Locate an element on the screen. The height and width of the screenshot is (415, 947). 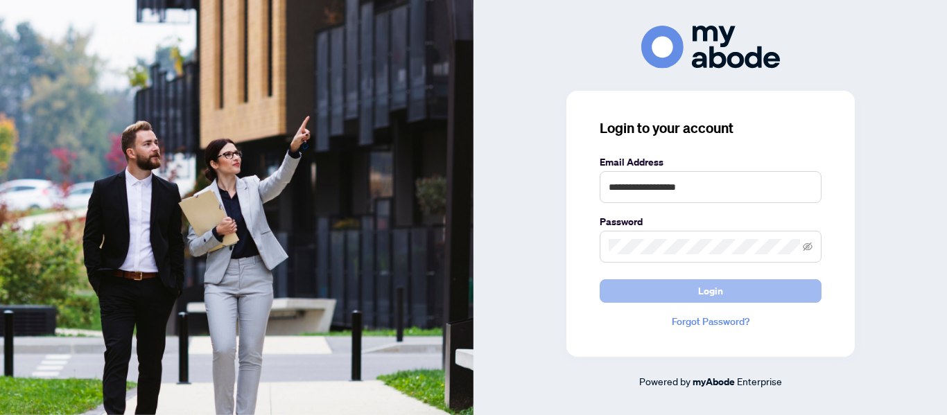
span: Enterprise is located at coordinates (759, 381).